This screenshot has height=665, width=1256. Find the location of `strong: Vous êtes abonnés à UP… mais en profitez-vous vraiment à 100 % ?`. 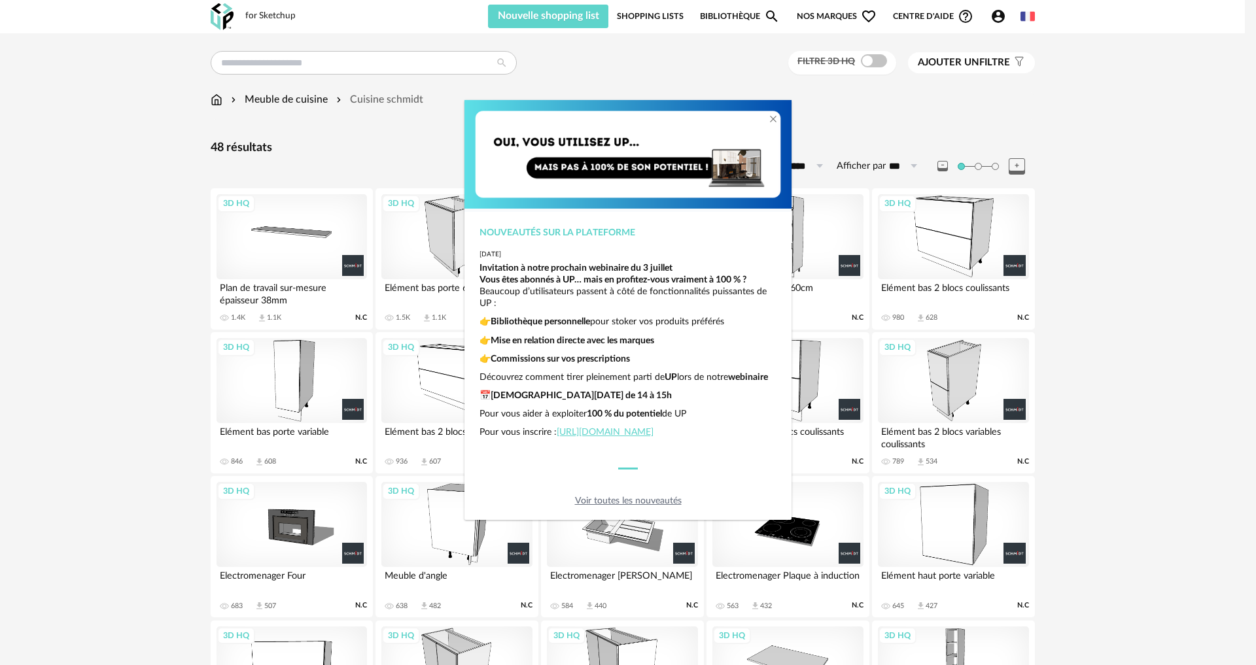

strong: Vous êtes abonnés à UP… mais en profitez-vous vraiment à 100 % ? is located at coordinates (613, 280).